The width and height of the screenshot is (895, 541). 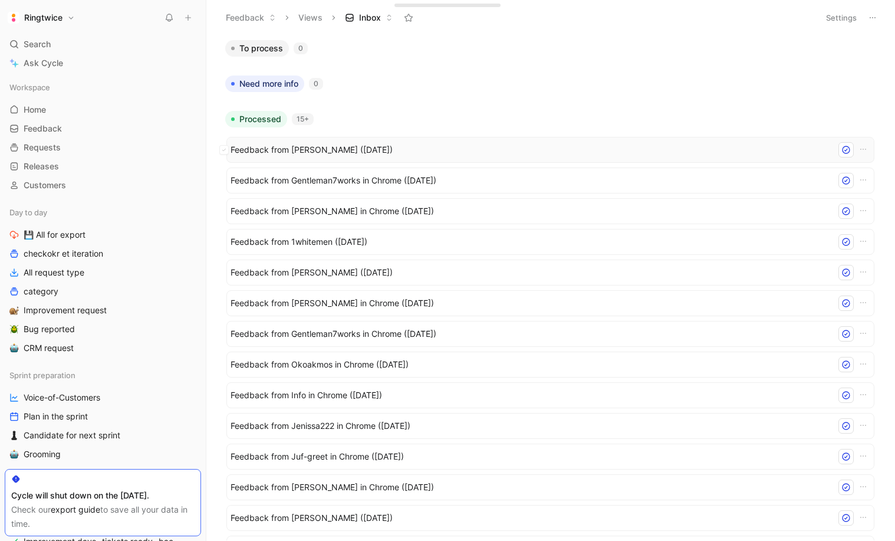 What do you see at coordinates (42, 147) in the screenshot?
I see `span: Requests` at bounding box center [42, 147].